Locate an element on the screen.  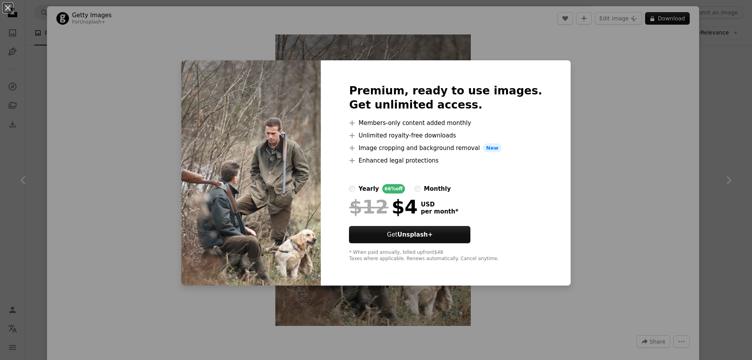
li: Image cropping and background removal is located at coordinates (445, 148).